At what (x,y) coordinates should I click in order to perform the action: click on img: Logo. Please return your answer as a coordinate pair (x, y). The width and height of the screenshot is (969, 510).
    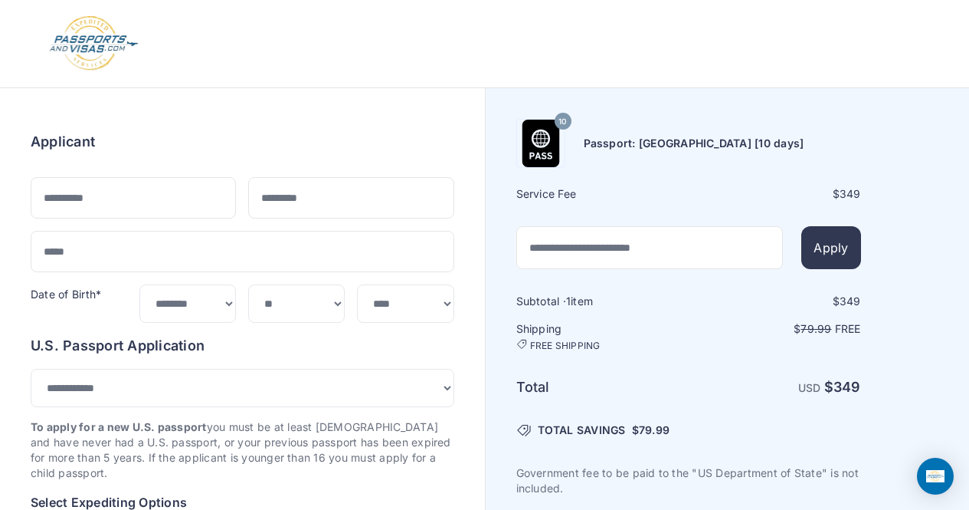
    Looking at the image, I should click on (93, 44).